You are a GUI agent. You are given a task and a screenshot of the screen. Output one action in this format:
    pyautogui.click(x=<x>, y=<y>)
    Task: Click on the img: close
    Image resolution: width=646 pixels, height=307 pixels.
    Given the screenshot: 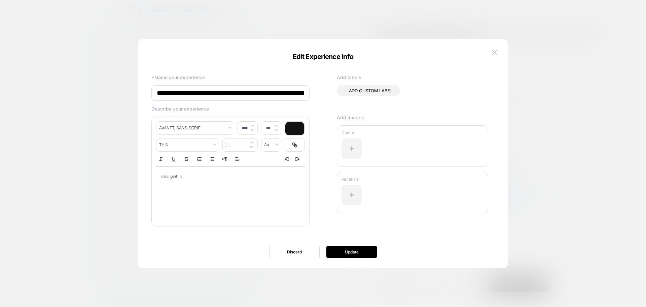 What is the action you would take?
    pyautogui.click(x=495, y=52)
    